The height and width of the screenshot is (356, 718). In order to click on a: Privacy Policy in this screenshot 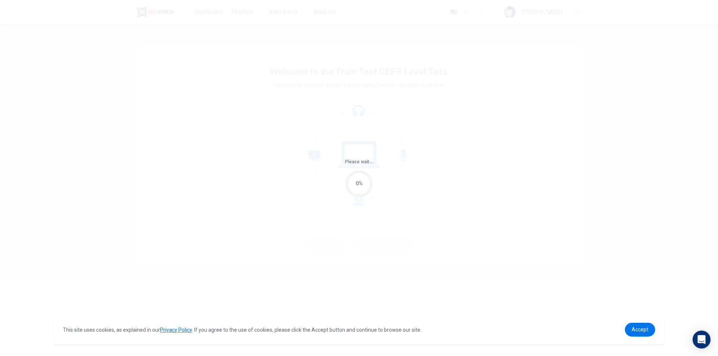, I will do `click(176, 330)`.